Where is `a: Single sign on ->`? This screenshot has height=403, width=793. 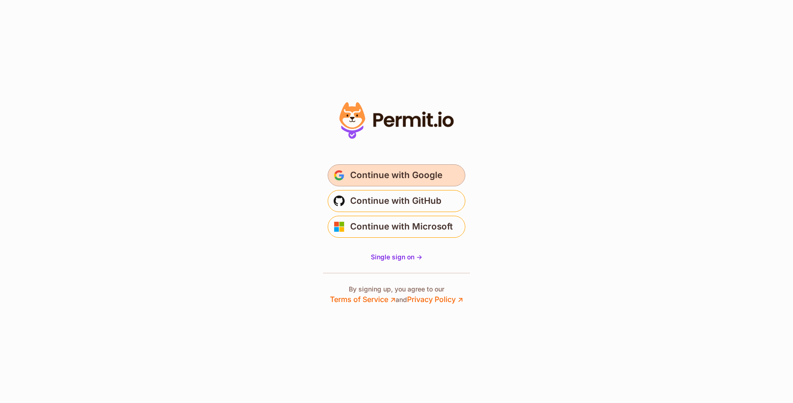
a: Single sign on -> is located at coordinates (397, 257).